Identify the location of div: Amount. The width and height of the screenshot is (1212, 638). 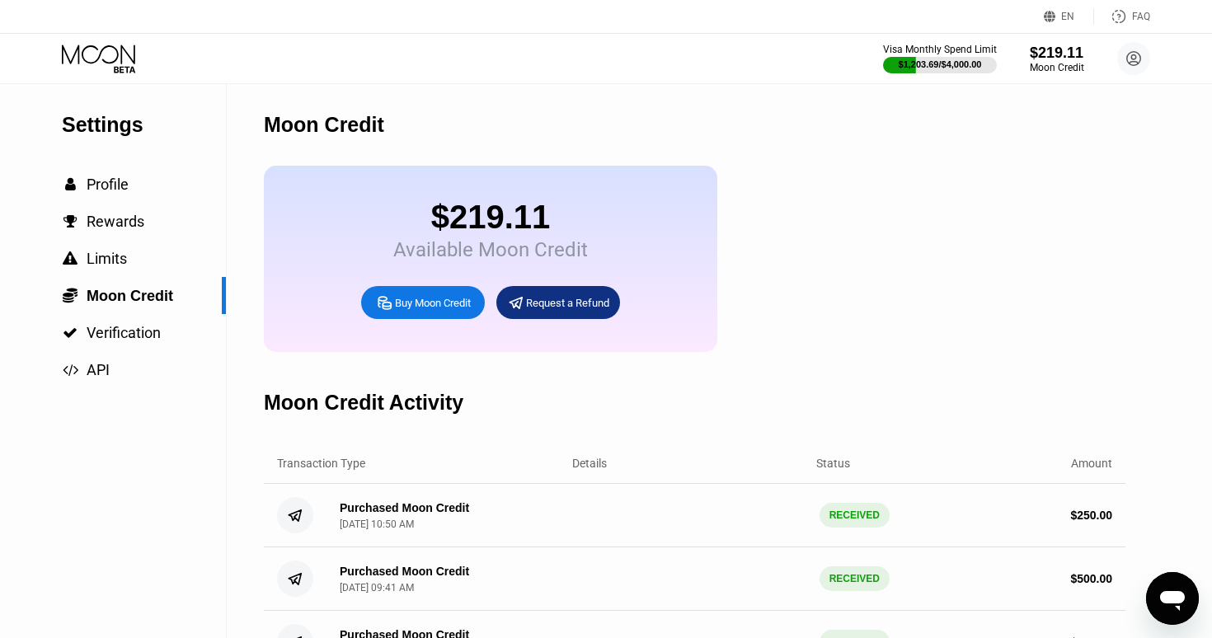
(1092, 463).